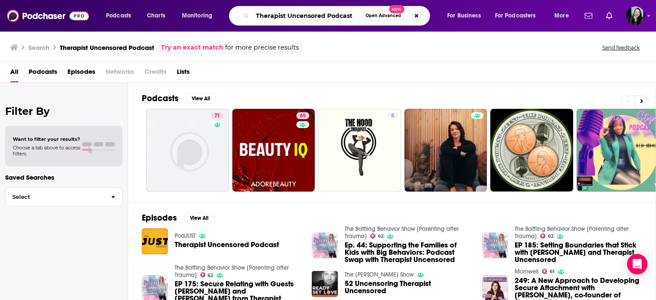  I want to click on span: 65, so click(303, 116).